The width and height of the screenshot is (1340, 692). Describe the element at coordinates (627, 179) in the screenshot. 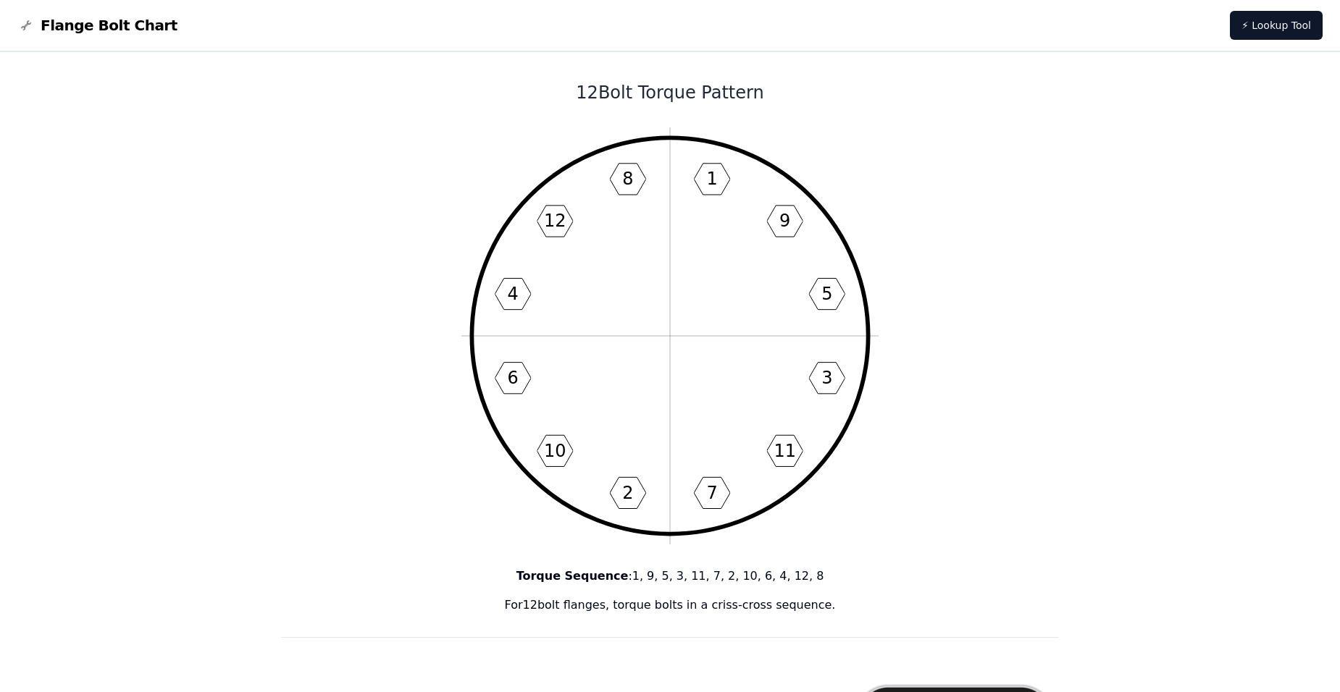

I see `text: 8` at that location.